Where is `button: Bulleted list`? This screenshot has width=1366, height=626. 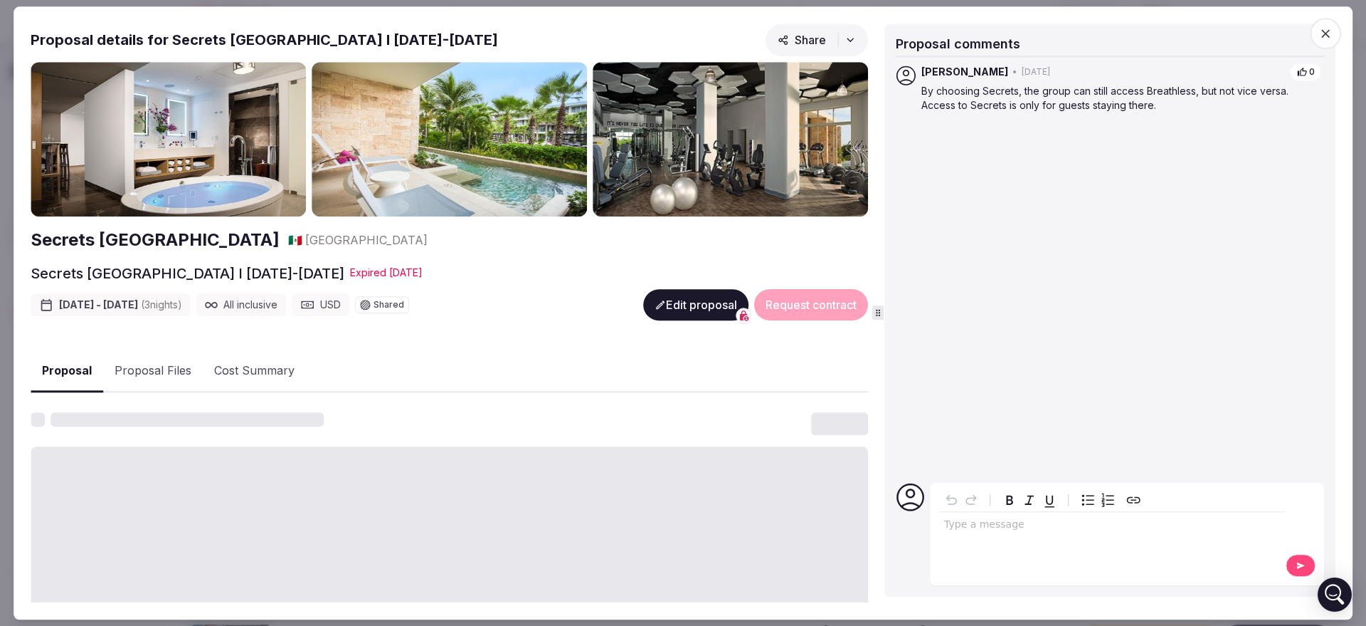 button: Bulleted list is located at coordinates (1088, 500).